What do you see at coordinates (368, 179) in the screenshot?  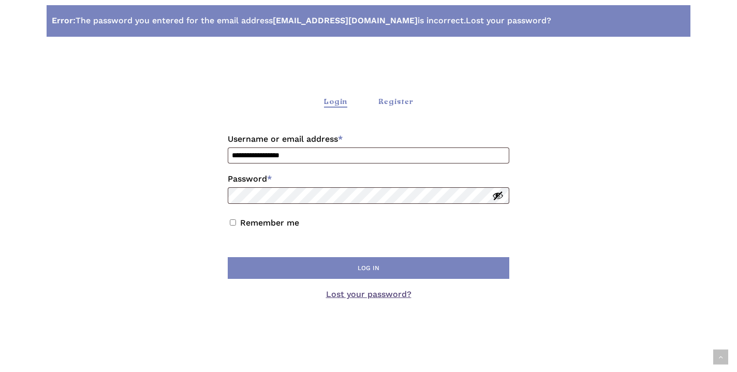 I see `label: Password` at bounding box center [368, 179].